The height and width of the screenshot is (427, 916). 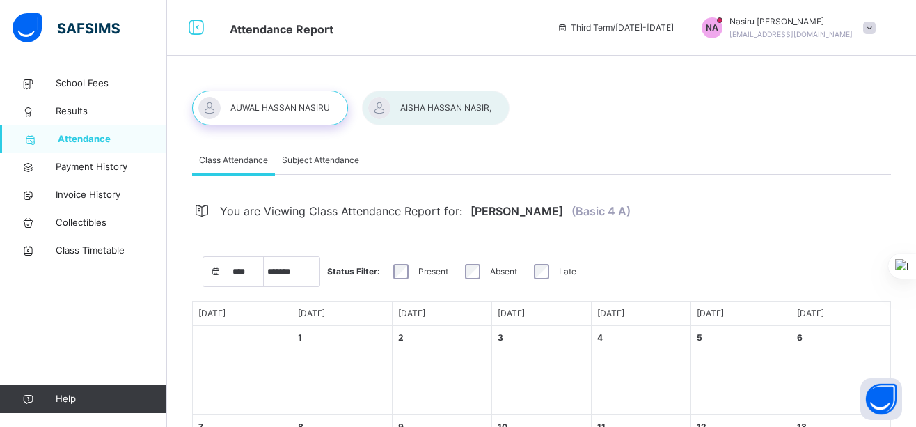 I want to click on span: Class Attendance, so click(x=233, y=160).